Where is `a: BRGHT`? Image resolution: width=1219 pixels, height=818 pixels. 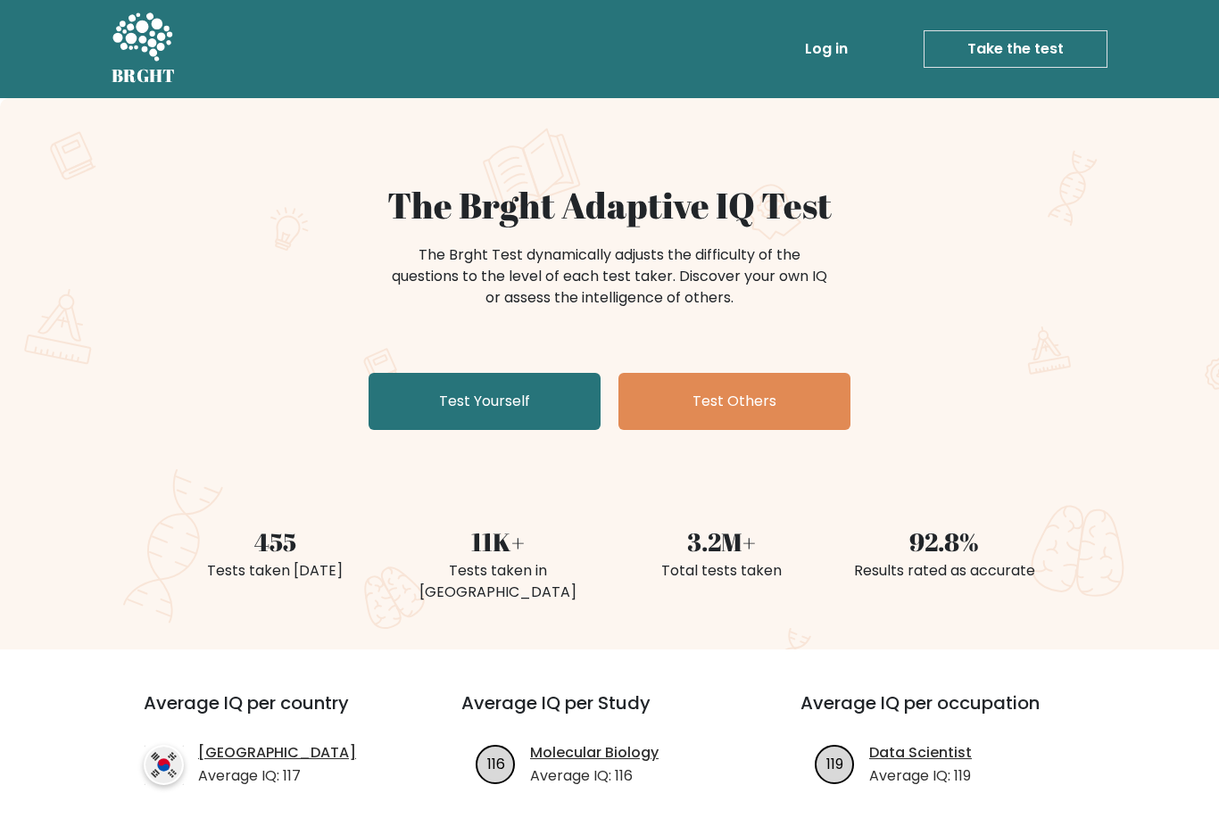 a: BRGHT is located at coordinates (144, 49).